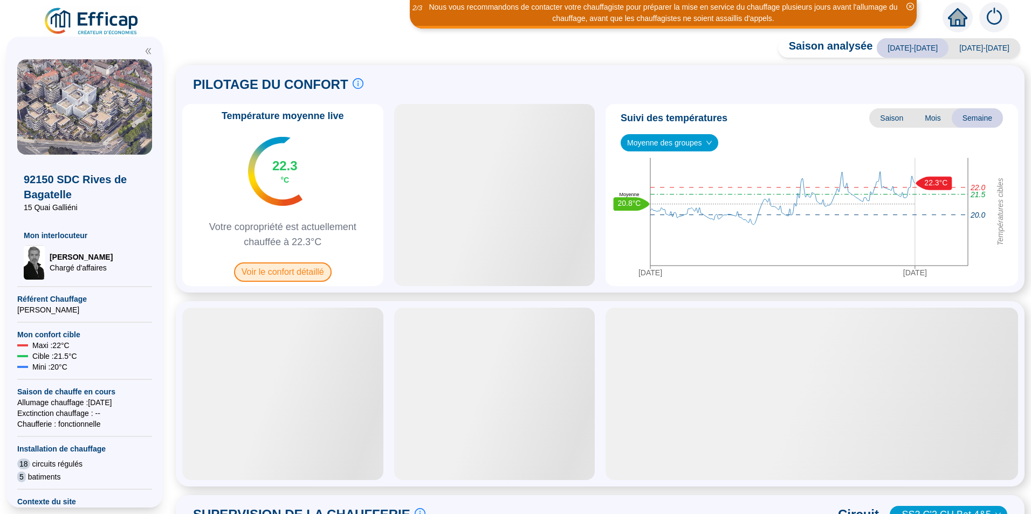 Image resolution: width=1031 pixels, height=514 pixels. Describe the element at coordinates (24, 464) in the screenshot. I see `span: 18` at that location.